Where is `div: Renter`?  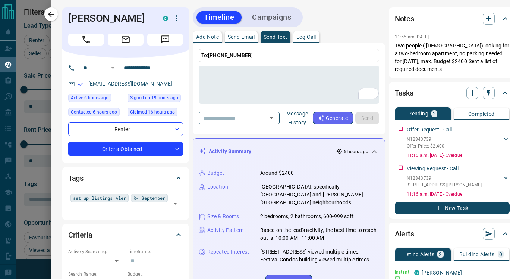
div: Renter is located at coordinates (126, 129).